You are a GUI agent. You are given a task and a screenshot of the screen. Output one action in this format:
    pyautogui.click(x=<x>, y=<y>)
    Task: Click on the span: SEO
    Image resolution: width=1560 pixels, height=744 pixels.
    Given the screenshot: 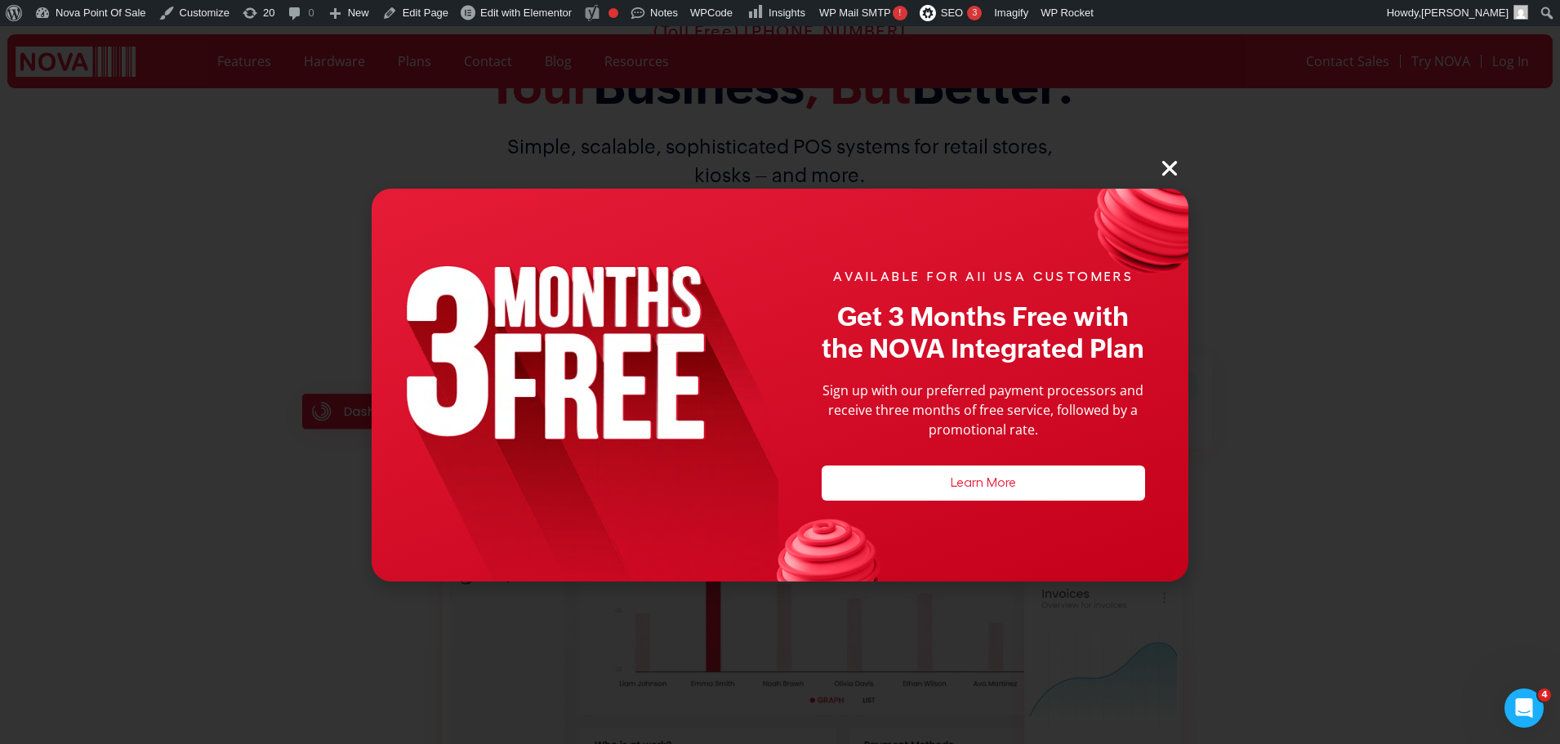 What is the action you would take?
    pyautogui.click(x=951, y=12)
    